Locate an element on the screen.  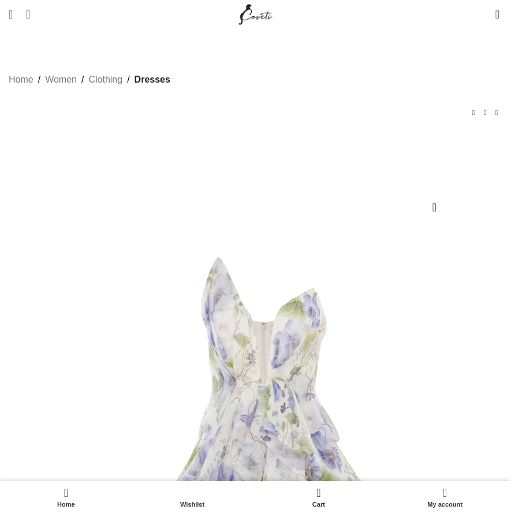
a: Search is located at coordinates (24, 14).